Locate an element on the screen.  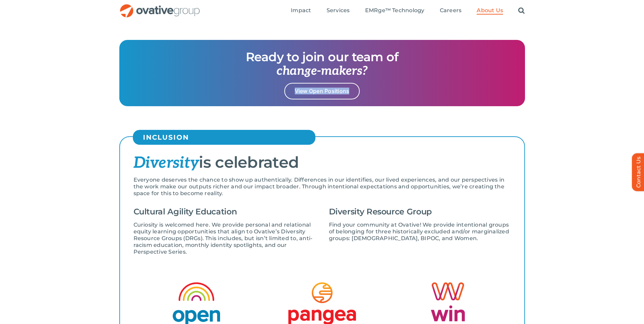
h4: Cultural Agility Education is located at coordinates (226, 212).